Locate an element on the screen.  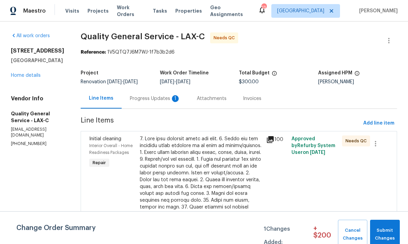
span: Interior Overall - Home Readiness Packages is located at coordinates (111, 149).